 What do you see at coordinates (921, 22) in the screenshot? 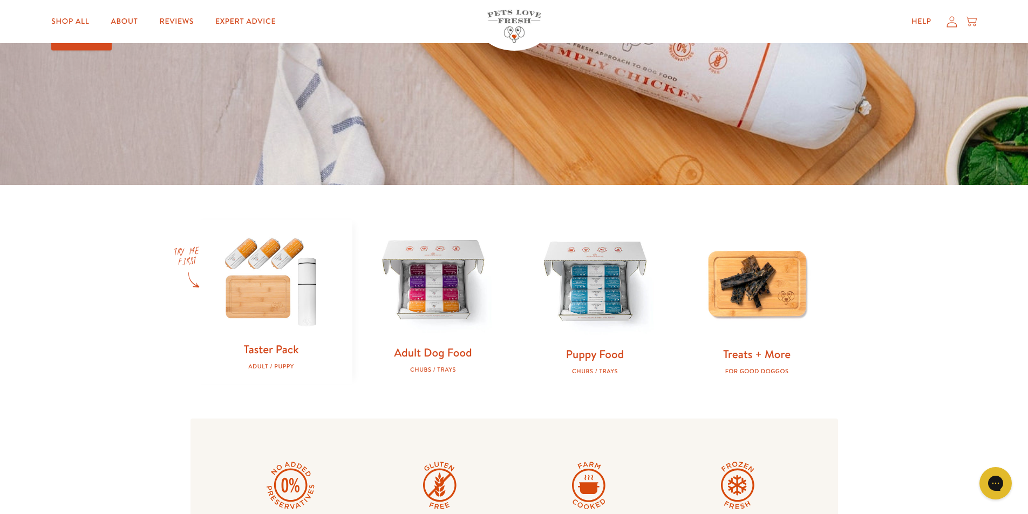
I see `a: Help` at bounding box center [921, 22].